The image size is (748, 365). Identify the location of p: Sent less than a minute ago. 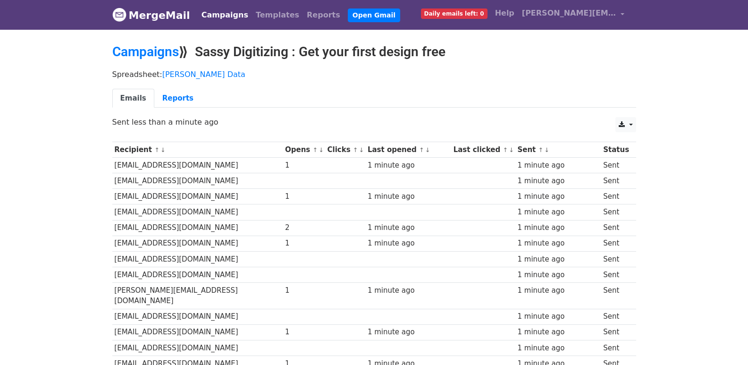
(374, 122).